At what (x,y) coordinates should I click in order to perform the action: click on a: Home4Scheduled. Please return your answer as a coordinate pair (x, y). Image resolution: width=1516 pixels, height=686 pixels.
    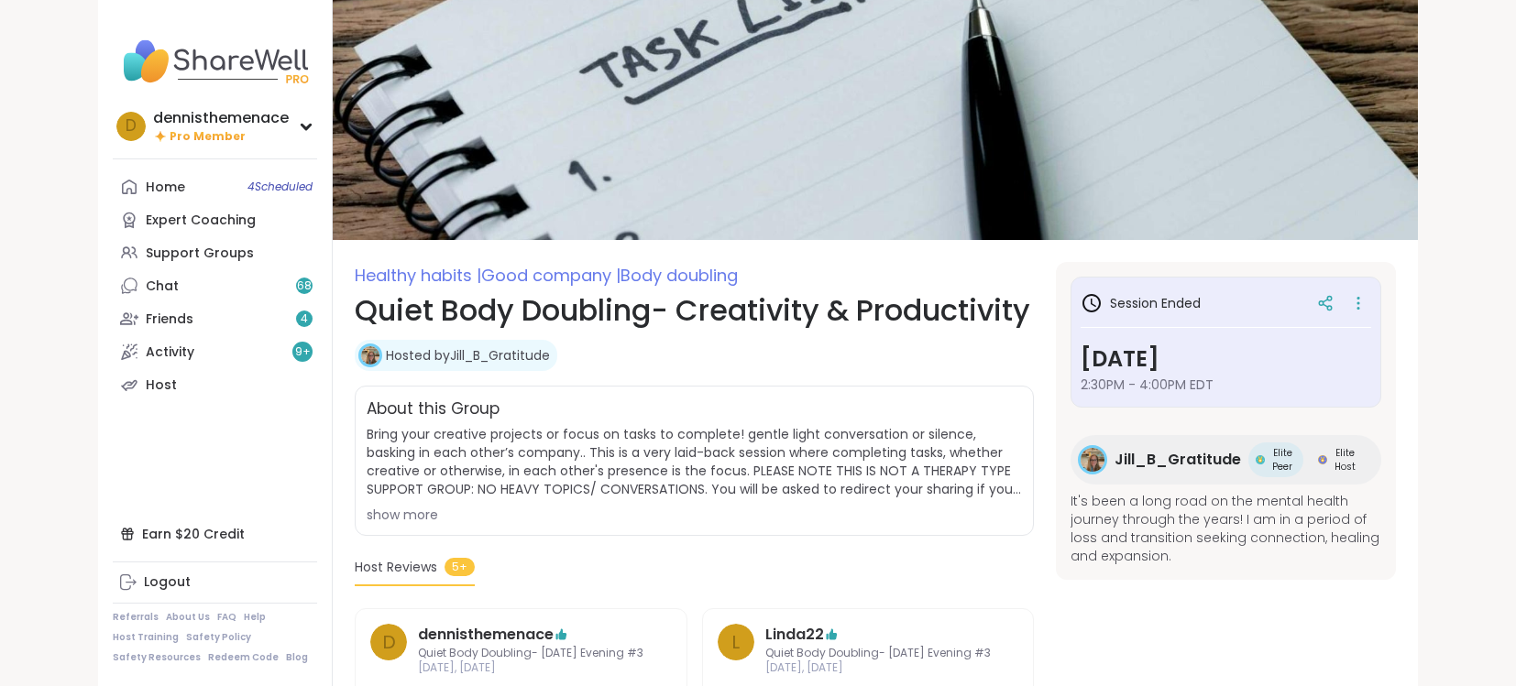
    Looking at the image, I should click on (214, 187).